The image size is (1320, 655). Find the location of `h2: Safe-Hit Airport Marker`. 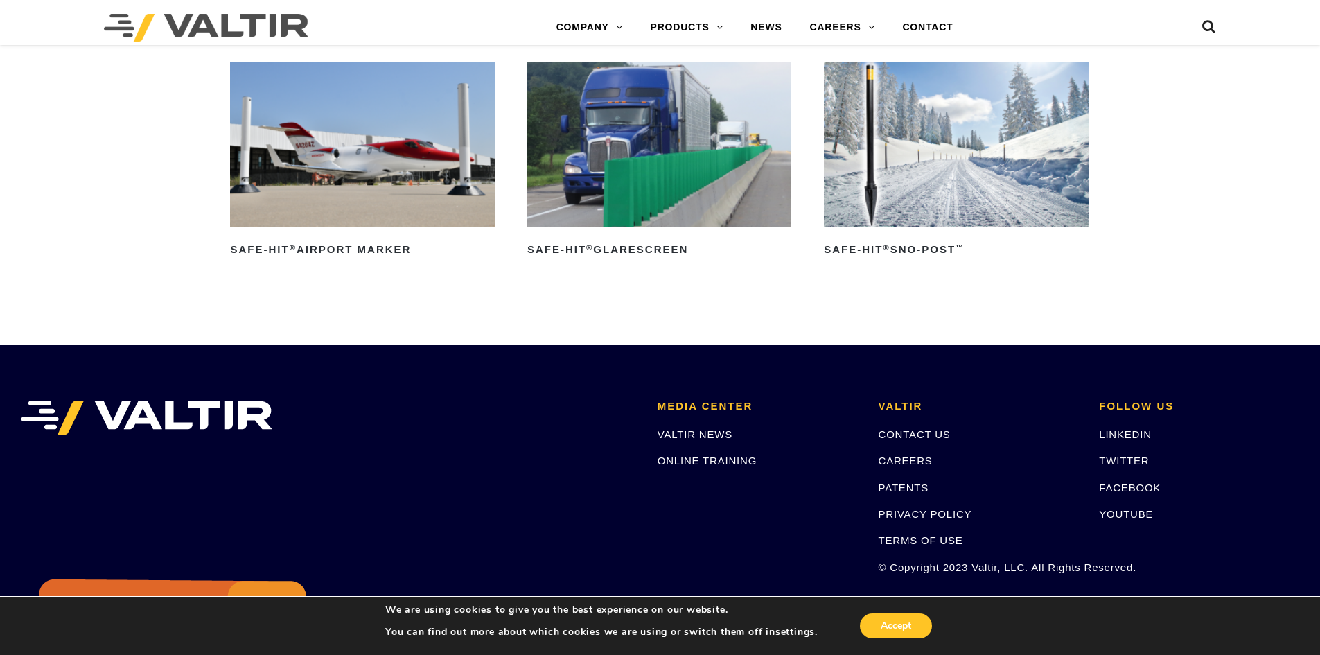

h2: Safe-Hit Airport Marker is located at coordinates (362, 250).